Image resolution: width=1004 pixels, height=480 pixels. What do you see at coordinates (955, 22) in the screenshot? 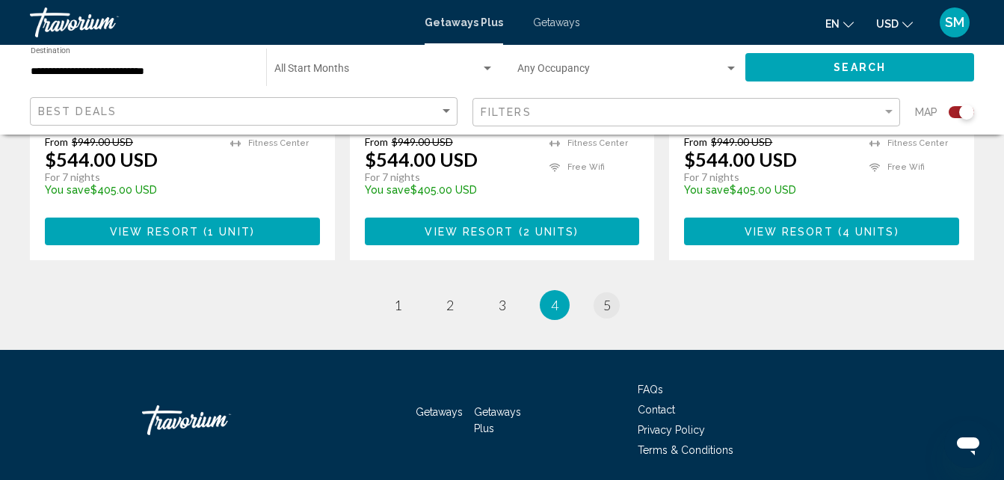
I see `span: SM` at bounding box center [955, 22].